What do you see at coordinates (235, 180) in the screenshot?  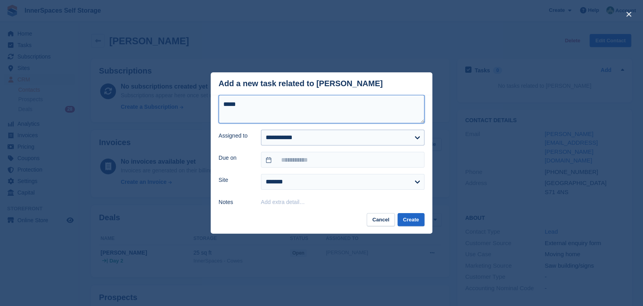 I see `label: Site` at bounding box center [235, 180].